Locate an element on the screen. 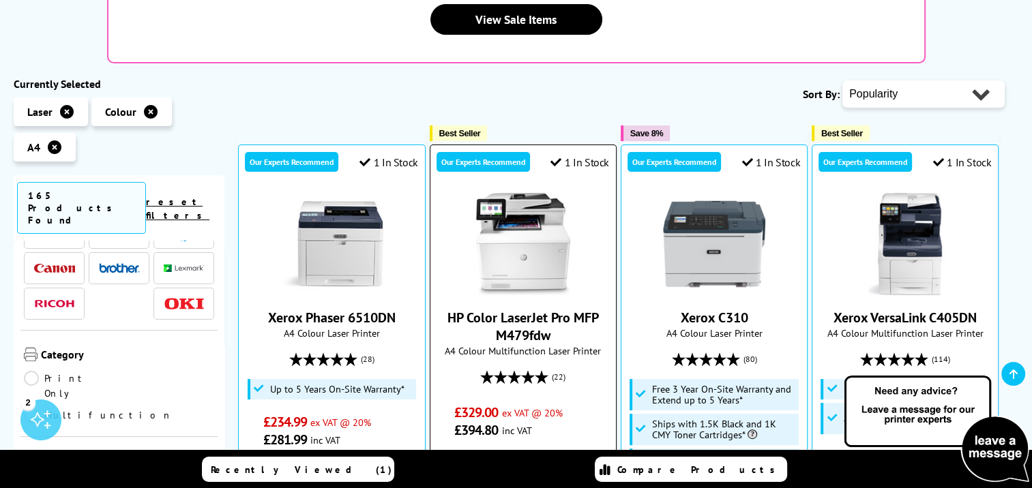 The height and width of the screenshot is (488, 1032). img: Lexmark is located at coordinates (184, 269).